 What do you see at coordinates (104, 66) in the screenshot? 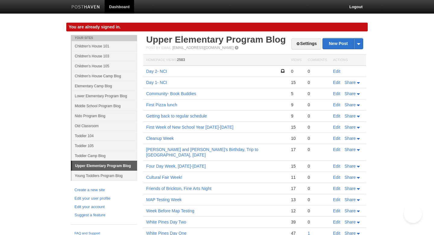
I see `a: Children's House 105` at bounding box center [104, 66].